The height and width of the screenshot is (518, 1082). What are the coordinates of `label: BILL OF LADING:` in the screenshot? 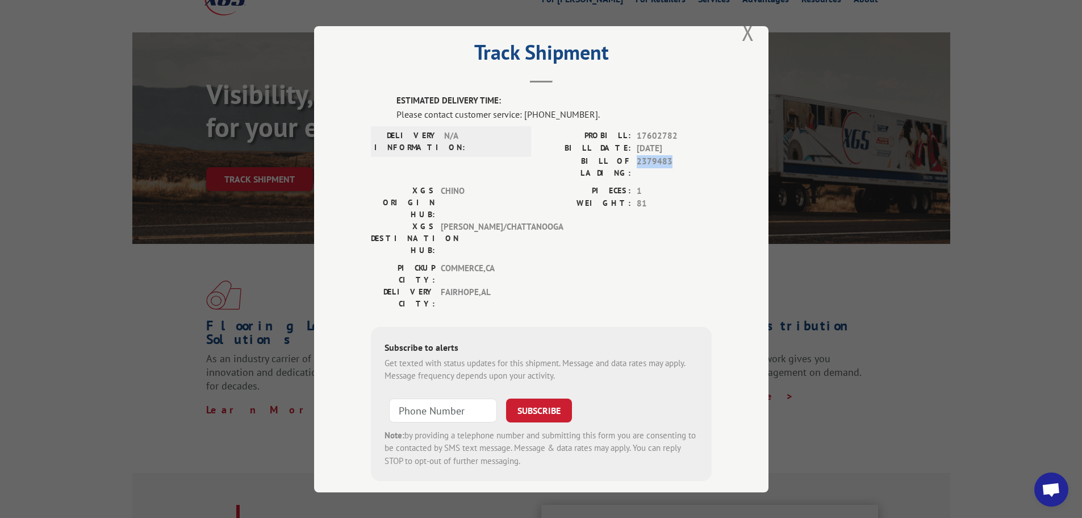 It's located at (586, 166).